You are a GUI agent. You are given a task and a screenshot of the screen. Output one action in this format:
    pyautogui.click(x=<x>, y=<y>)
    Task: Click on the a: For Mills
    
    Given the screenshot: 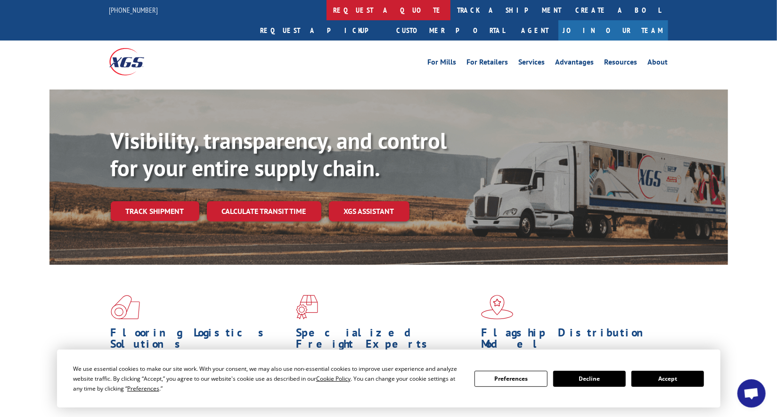 What is the action you would take?
    pyautogui.click(x=442, y=64)
    